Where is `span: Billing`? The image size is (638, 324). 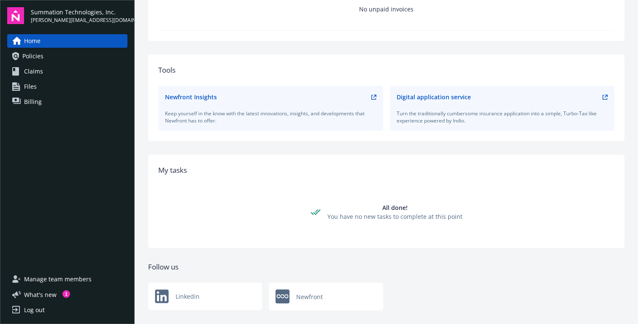
span: Billing is located at coordinates (33, 102).